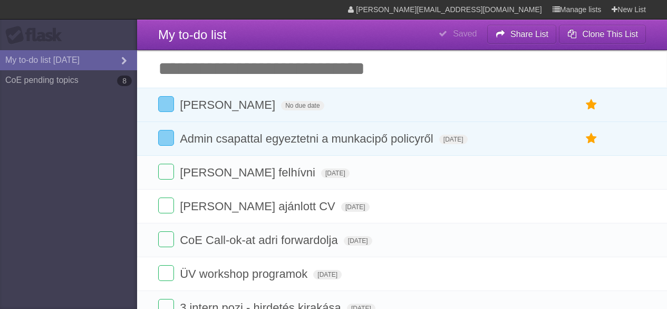 The image size is (667, 309). What do you see at coordinates (245, 273) in the screenshot?
I see `span: ÜV workshop programok` at bounding box center [245, 273].